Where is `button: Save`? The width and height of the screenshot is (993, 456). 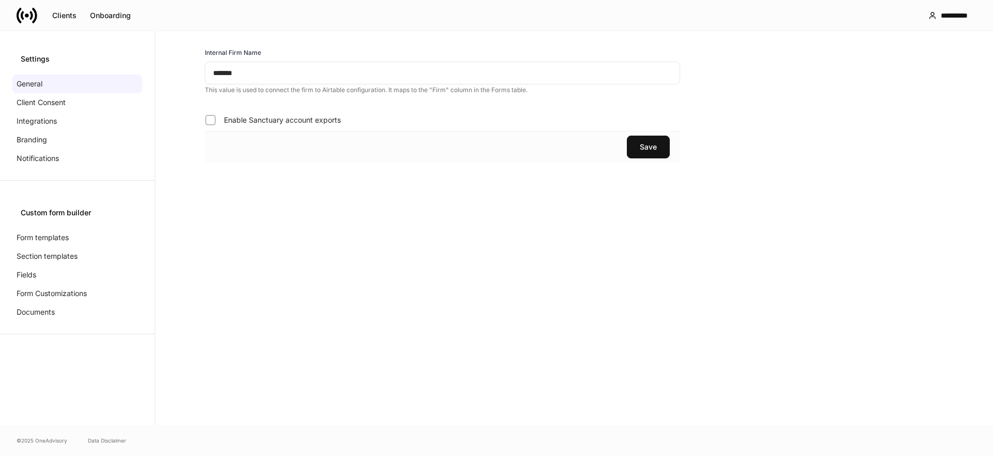 button: Save is located at coordinates (648, 147).